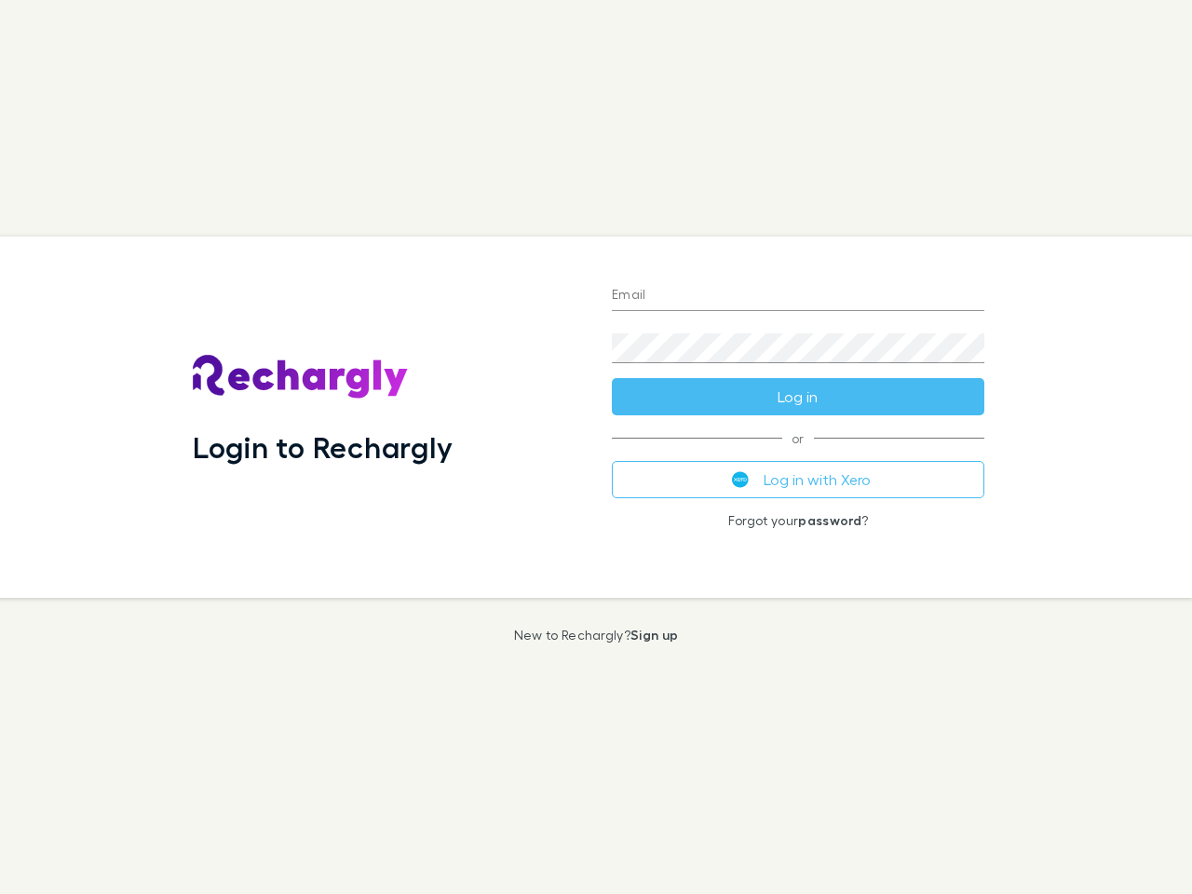 The image size is (1192, 894). I want to click on img: Rechargly's Logo, so click(301, 377).